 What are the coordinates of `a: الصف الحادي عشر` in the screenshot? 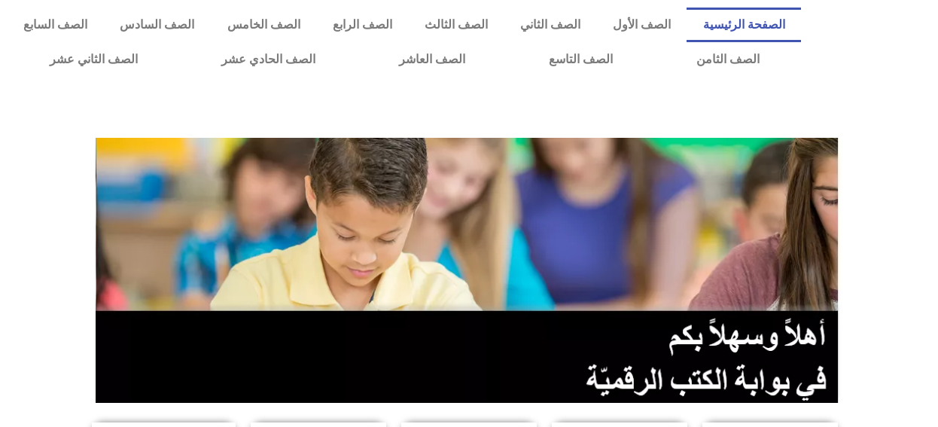 It's located at (268, 59).